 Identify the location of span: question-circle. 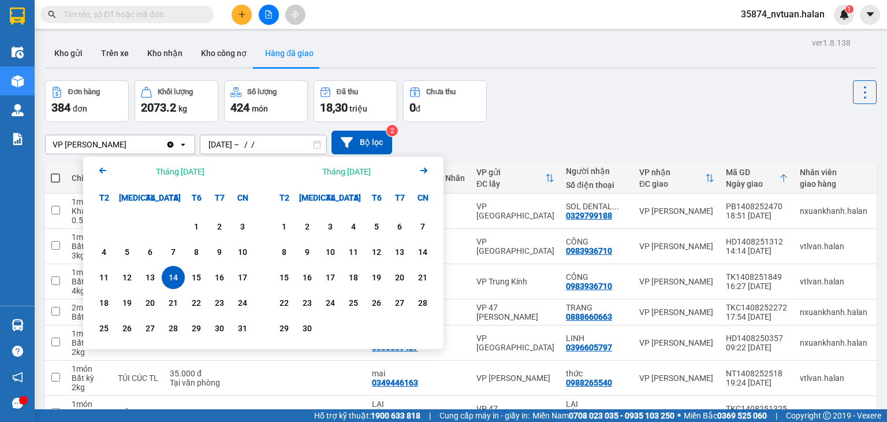
(17, 351).